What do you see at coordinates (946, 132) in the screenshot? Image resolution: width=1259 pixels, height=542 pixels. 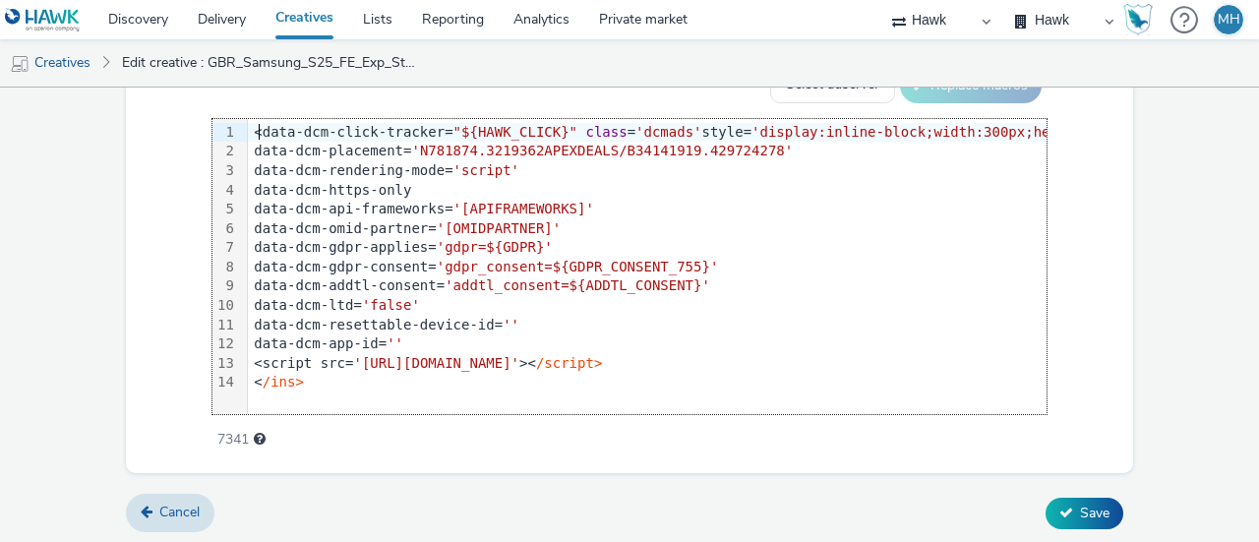 I see `span: 'display:inline-block;width:300px;height:250px'` at bounding box center [946, 132].